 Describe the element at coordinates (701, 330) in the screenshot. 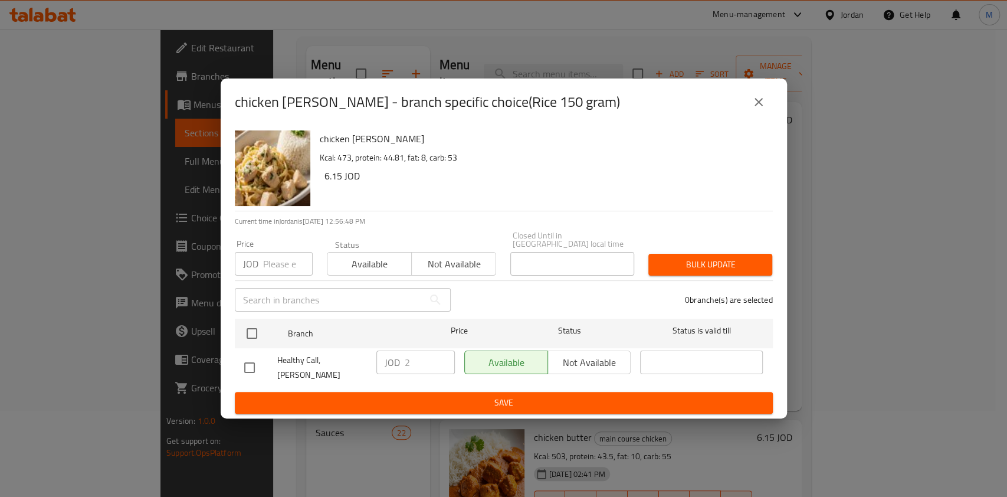

I see `span: Status is valid till` at that location.